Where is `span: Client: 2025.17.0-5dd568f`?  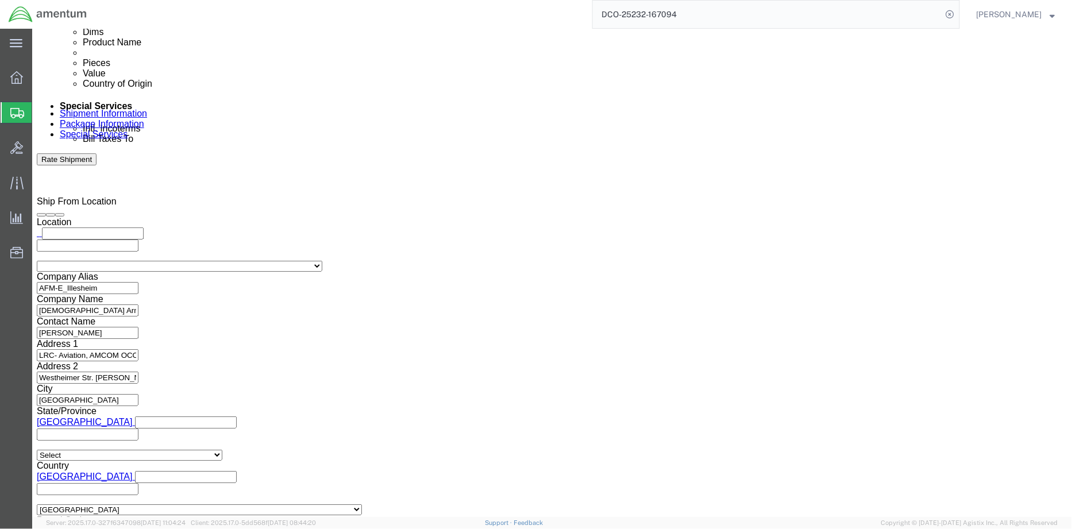
span: Client: 2025.17.0-5dd568f is located at coordinates (253, 523).